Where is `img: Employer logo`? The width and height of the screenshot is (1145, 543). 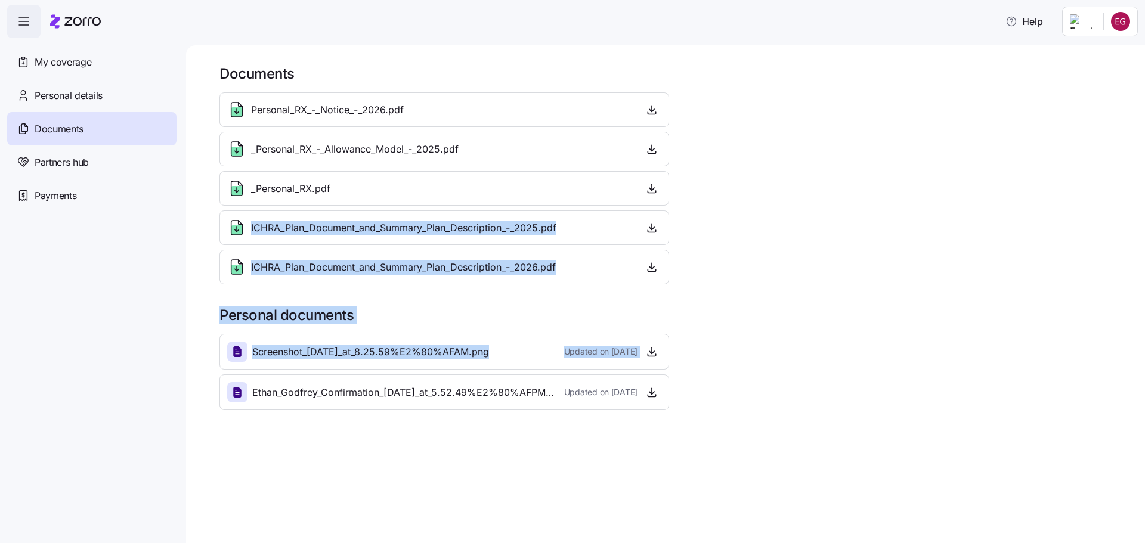
img: Employer logo is located at coordinates (1082, 21).